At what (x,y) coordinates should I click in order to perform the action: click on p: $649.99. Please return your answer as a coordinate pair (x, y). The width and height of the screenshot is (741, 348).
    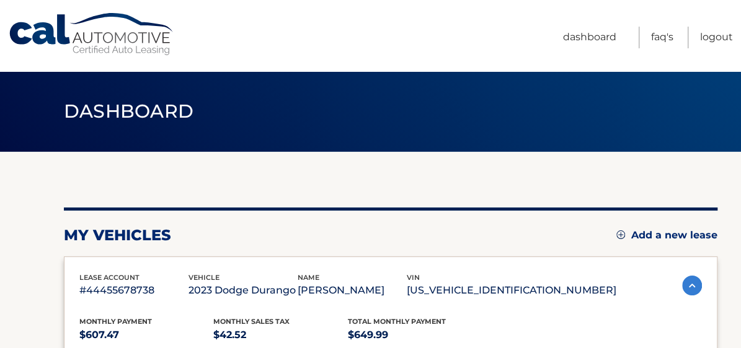
    Looking at the image, I should click on (415, 335).